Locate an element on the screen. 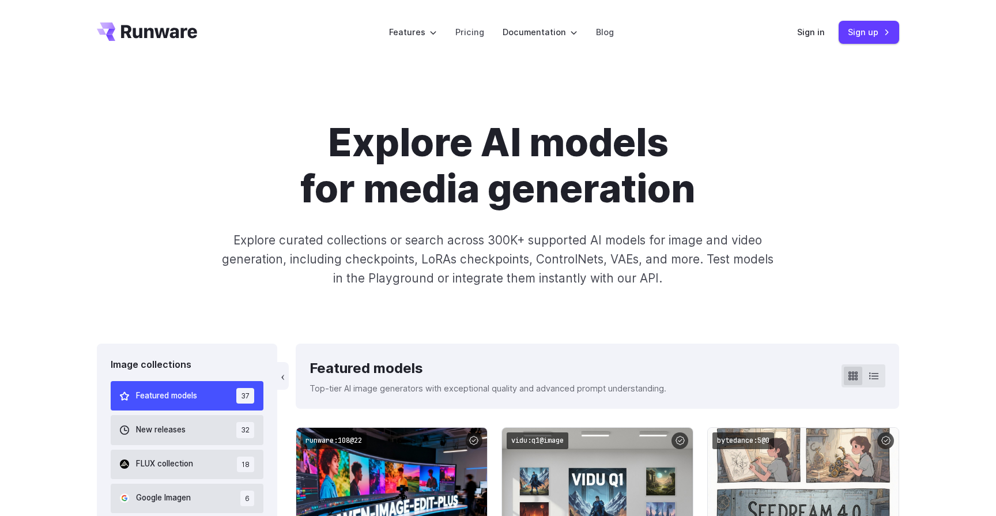  a: Sign up is located at coordinates (868, 32).